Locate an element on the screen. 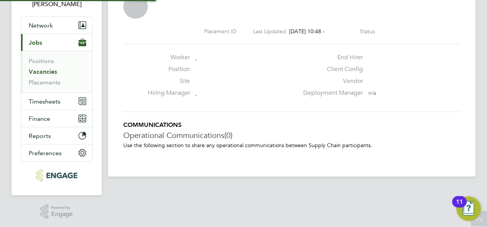 Image resolution: width=487 pixels, height=227 pixels. a: Powered byEngage is located at coordinates (57, 212).